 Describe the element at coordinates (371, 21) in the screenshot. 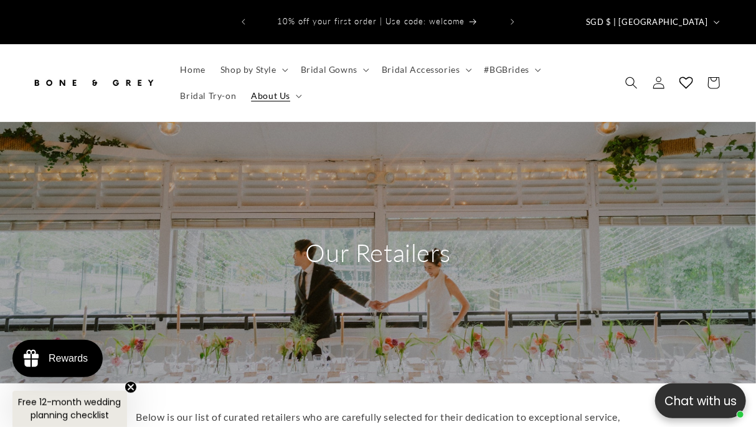

I see `span: 10% off your first order | Use code: welcome` at that location.